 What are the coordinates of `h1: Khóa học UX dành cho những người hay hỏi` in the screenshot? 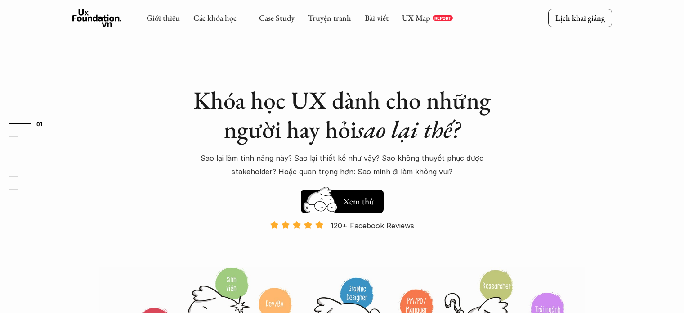 It's located at (342, 115).